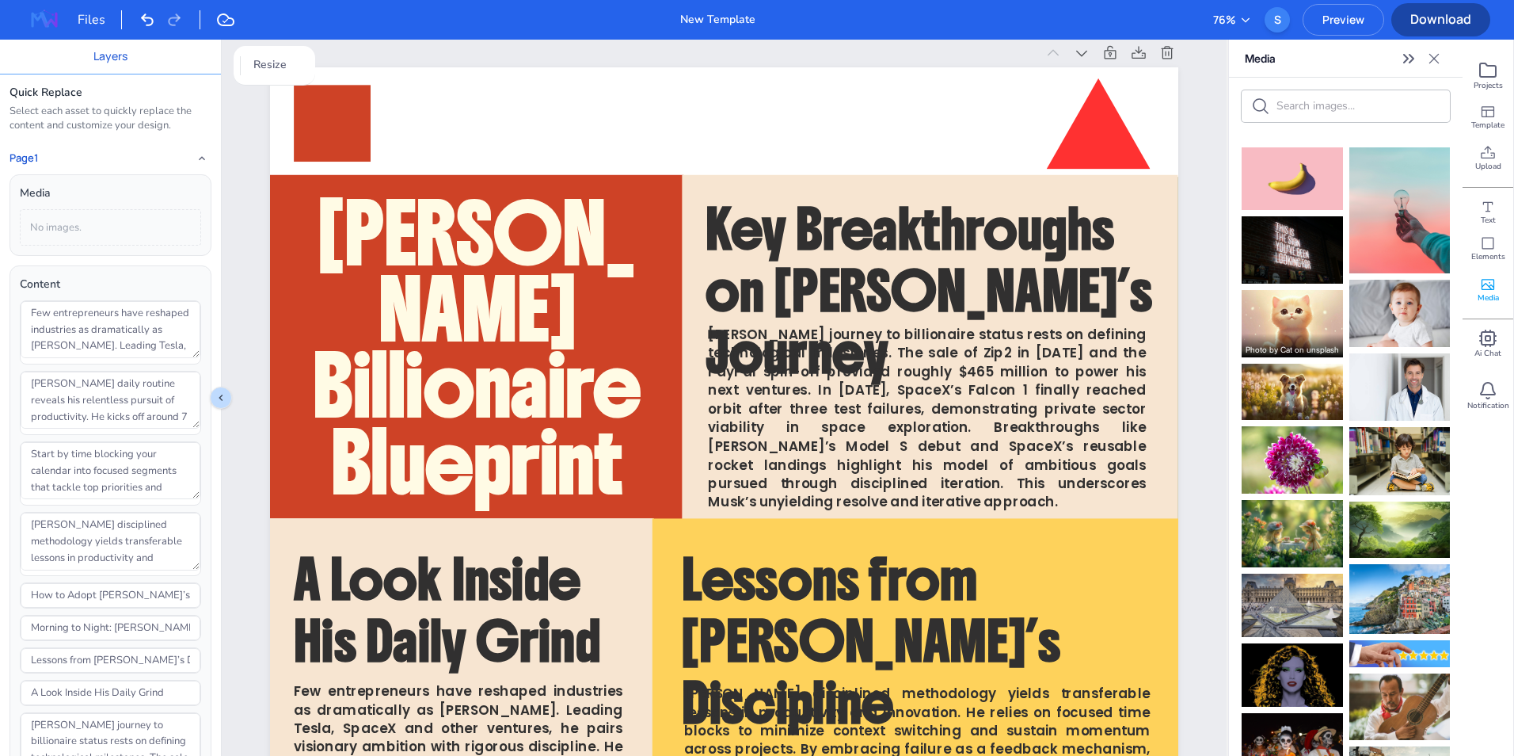  What do you see at coordinates (1293, 323) in the screenshot?
I see `img: cat.jpg` at bounding box center [1293, 323].